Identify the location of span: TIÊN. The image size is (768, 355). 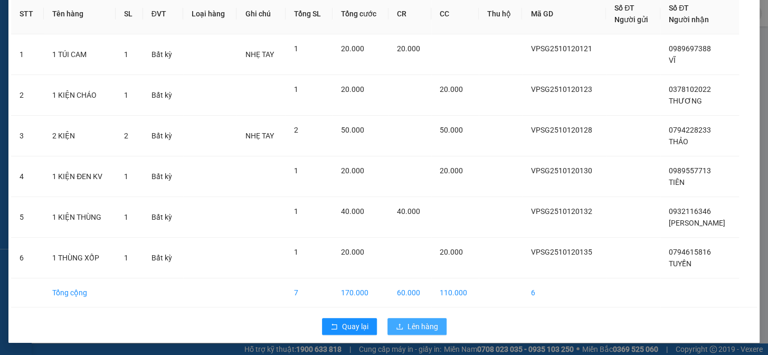
(676, 182).